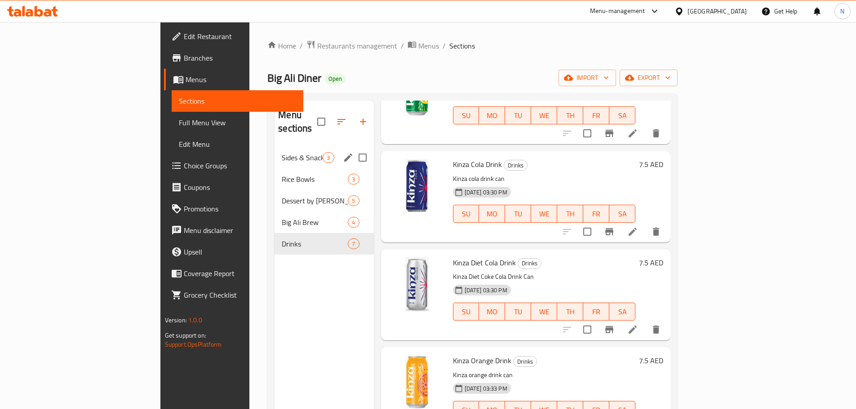 The width and height of the screenshot is (856, 409). Describe the element at coordinates (466, 115) in the screenshot. I see `button: SU` at that location.